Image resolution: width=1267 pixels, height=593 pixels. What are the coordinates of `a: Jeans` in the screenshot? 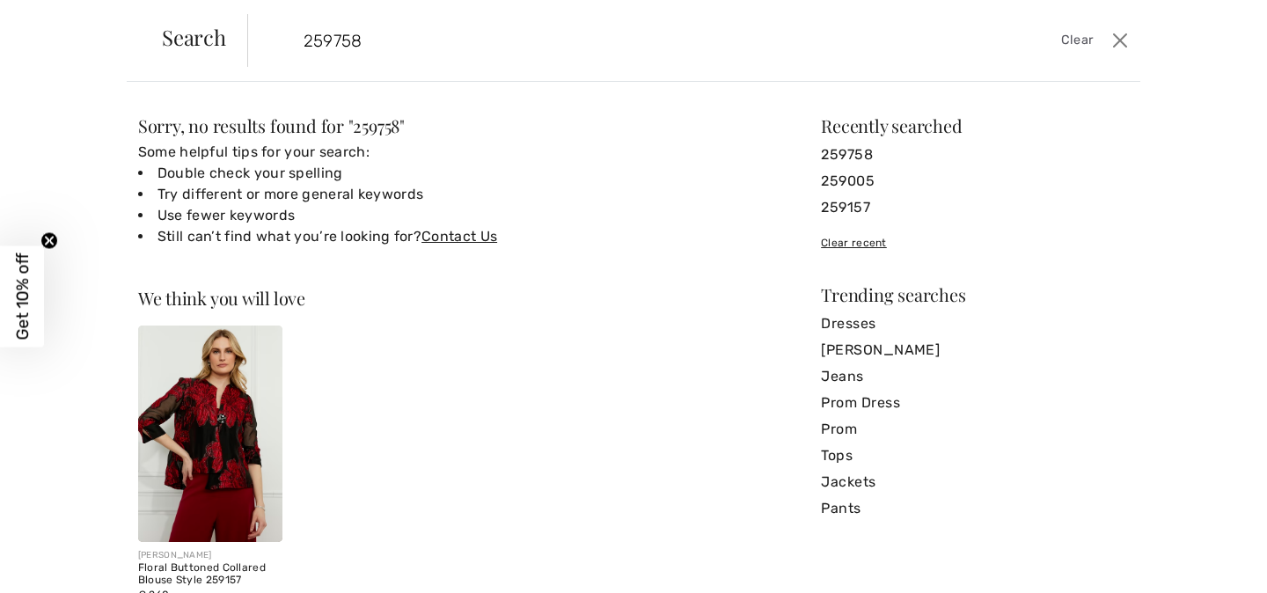 It's located at (975, 376).